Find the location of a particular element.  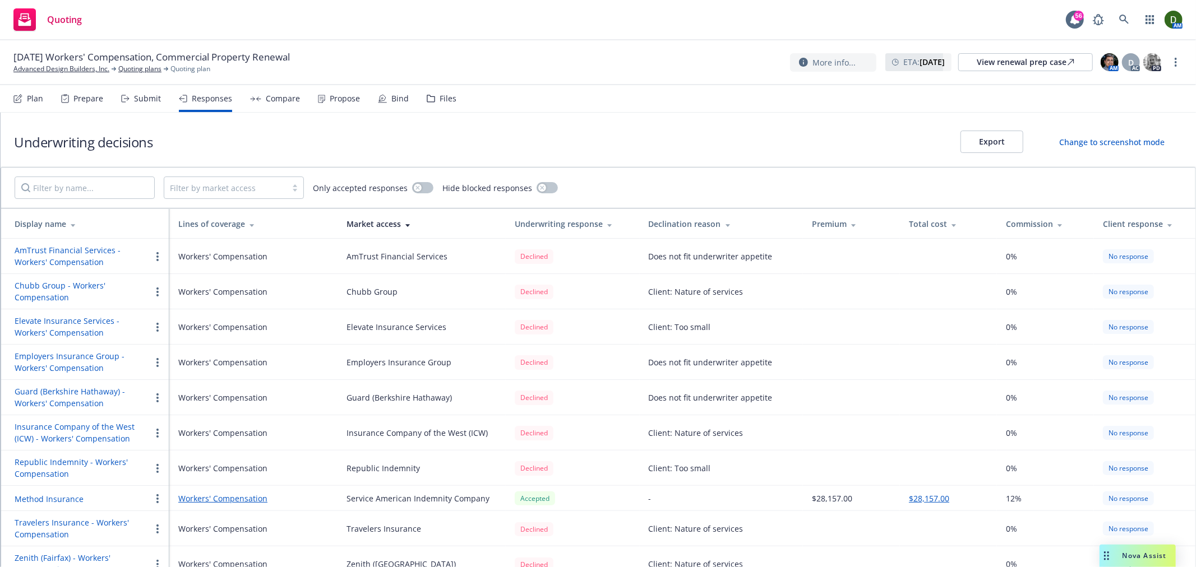

div: Underwriting response is located at coordinates (573, 224).